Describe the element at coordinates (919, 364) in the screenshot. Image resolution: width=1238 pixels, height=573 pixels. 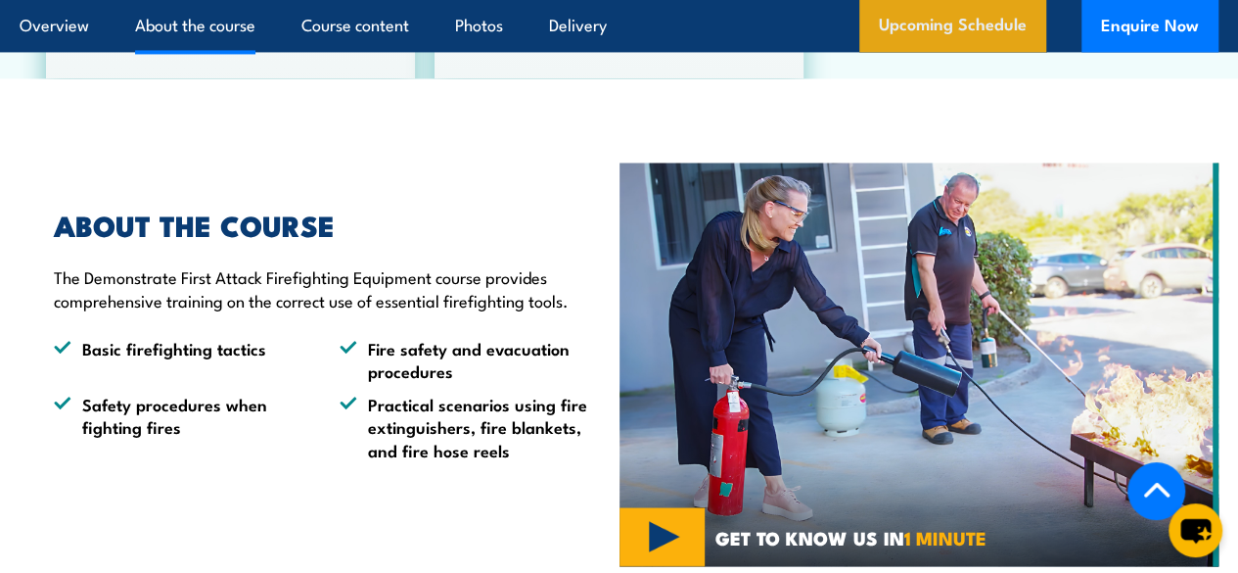
I see `img: Fire Safety Training` at that location.